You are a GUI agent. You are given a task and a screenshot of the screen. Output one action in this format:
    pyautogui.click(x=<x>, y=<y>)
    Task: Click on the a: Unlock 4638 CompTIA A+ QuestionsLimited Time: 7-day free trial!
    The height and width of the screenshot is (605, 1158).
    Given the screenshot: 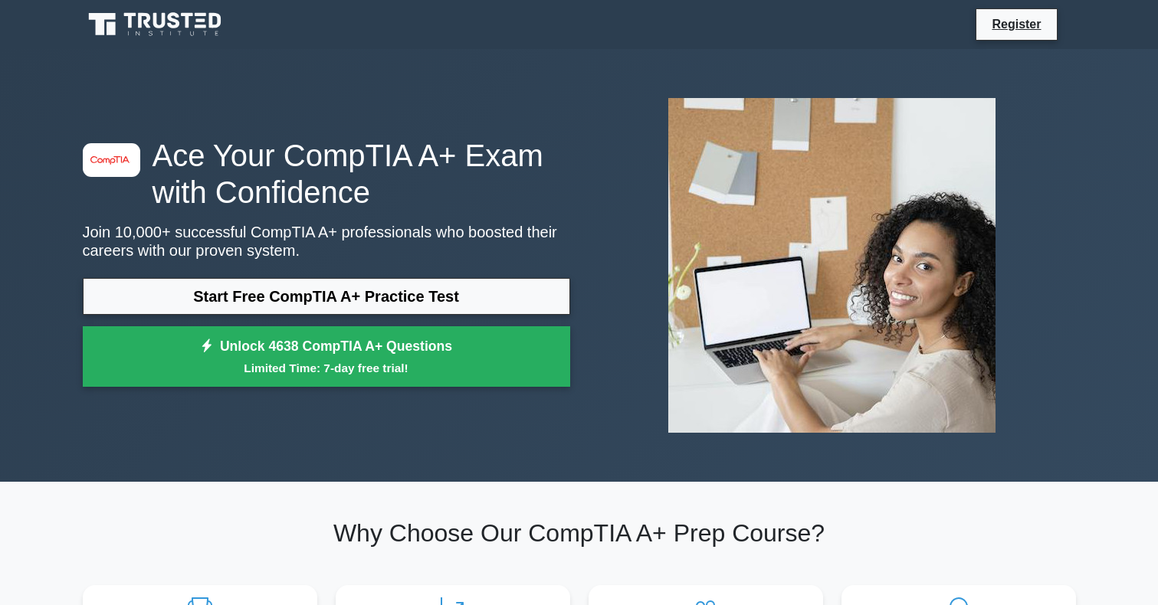 What is the action you would take?
    pyautogui.click(x=326, y=357)
    